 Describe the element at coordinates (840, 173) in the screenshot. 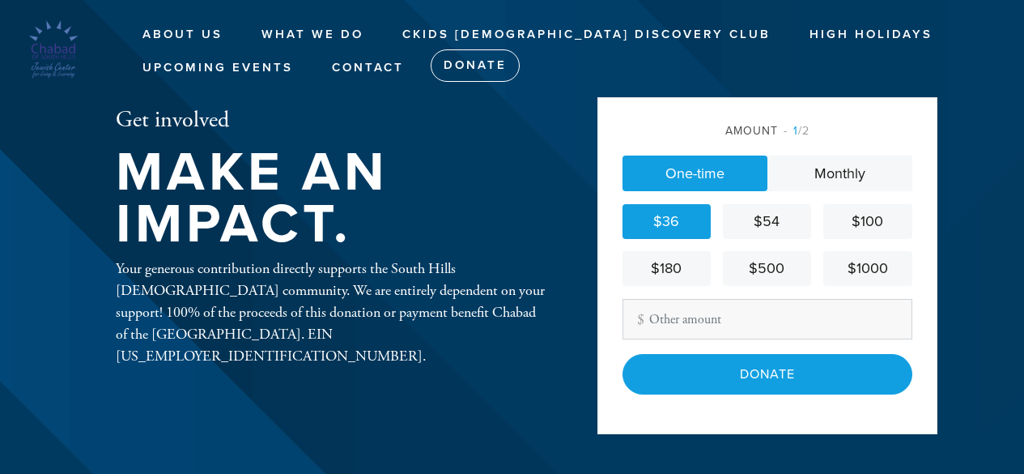

I see `a: Monthly` at that location.